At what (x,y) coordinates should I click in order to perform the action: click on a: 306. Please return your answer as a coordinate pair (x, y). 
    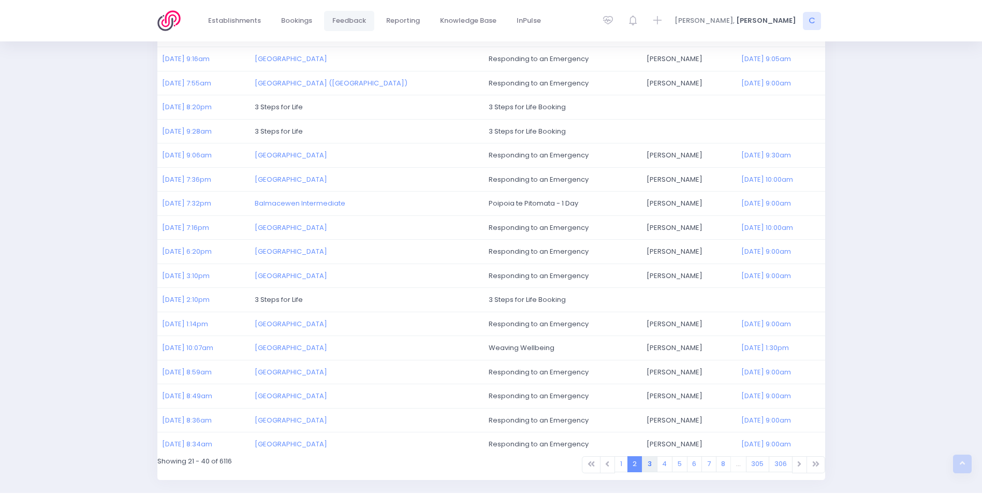
    Looking at the image, I should click on (781, 464).